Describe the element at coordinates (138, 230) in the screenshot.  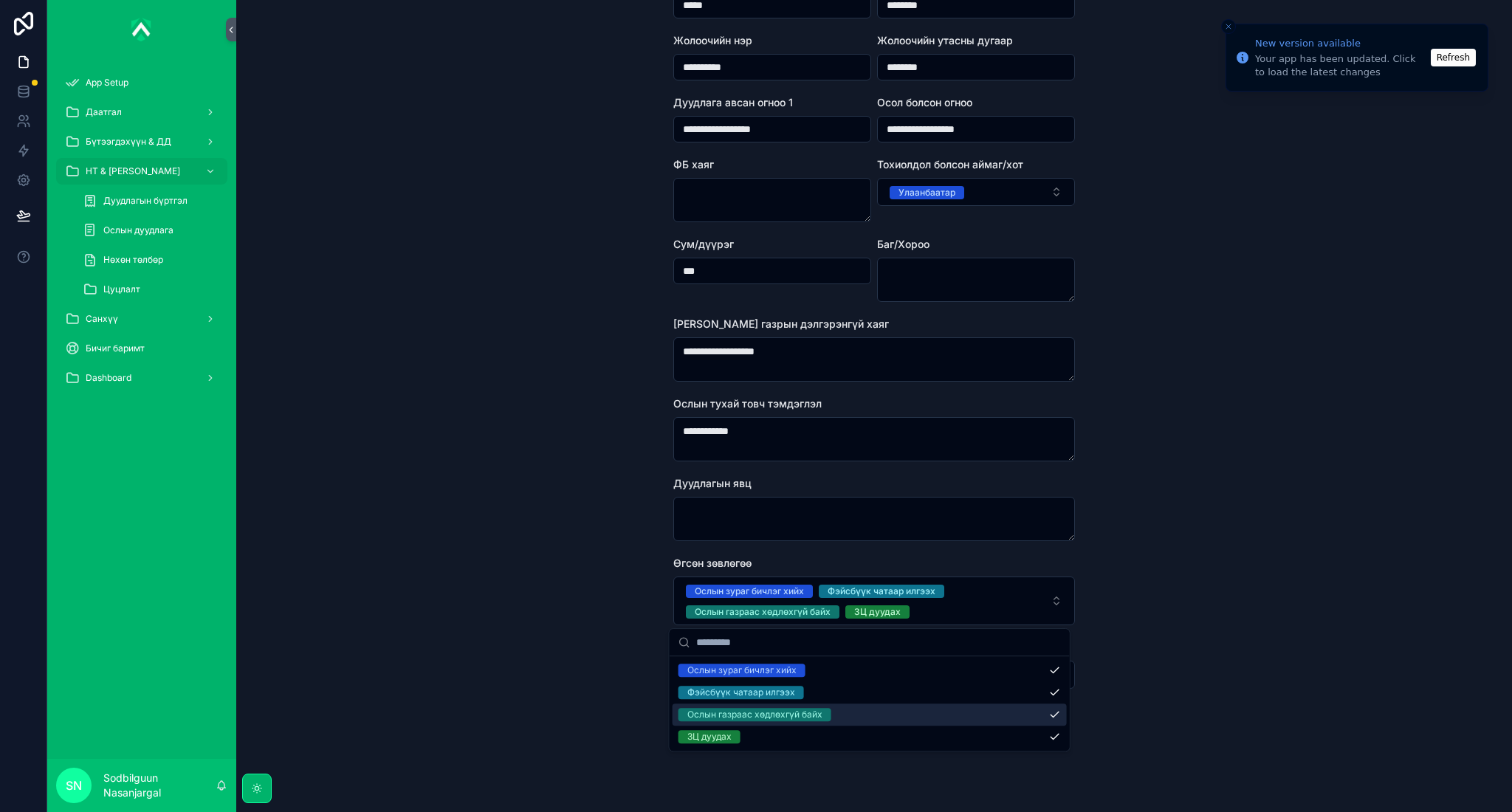
I see `span: Ослын дуудлага` at that location.